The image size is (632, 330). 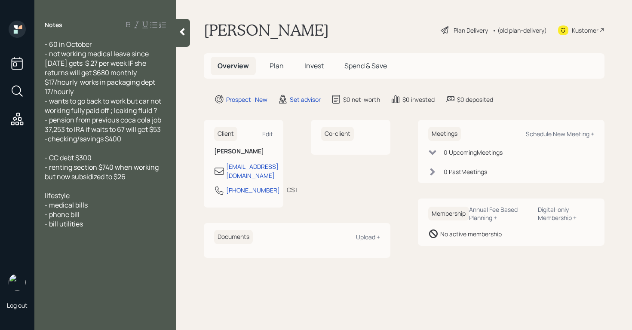 I want to click on div: Edit, so click(x=268, y=134).